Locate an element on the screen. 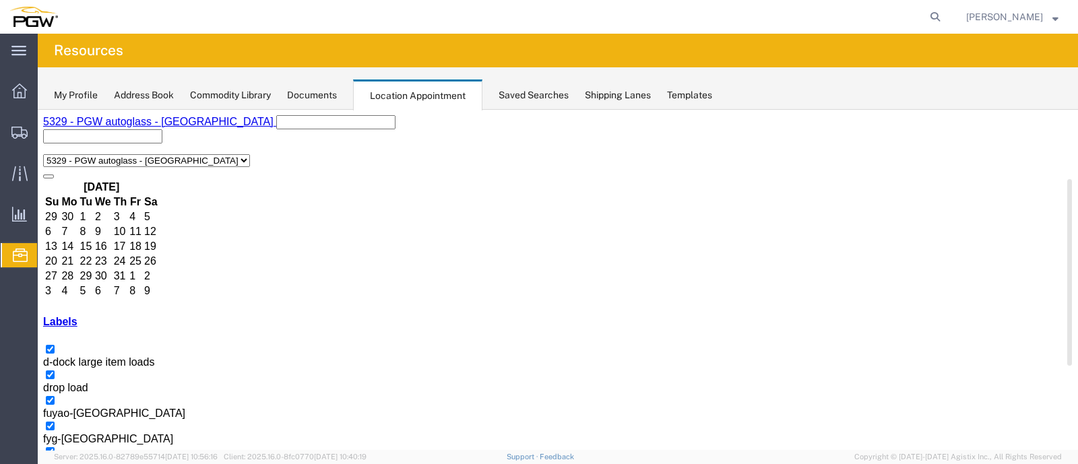 The width and height of the screenshot is (1078, 464). div: Saved Searches is located at coordinates (534, 95).